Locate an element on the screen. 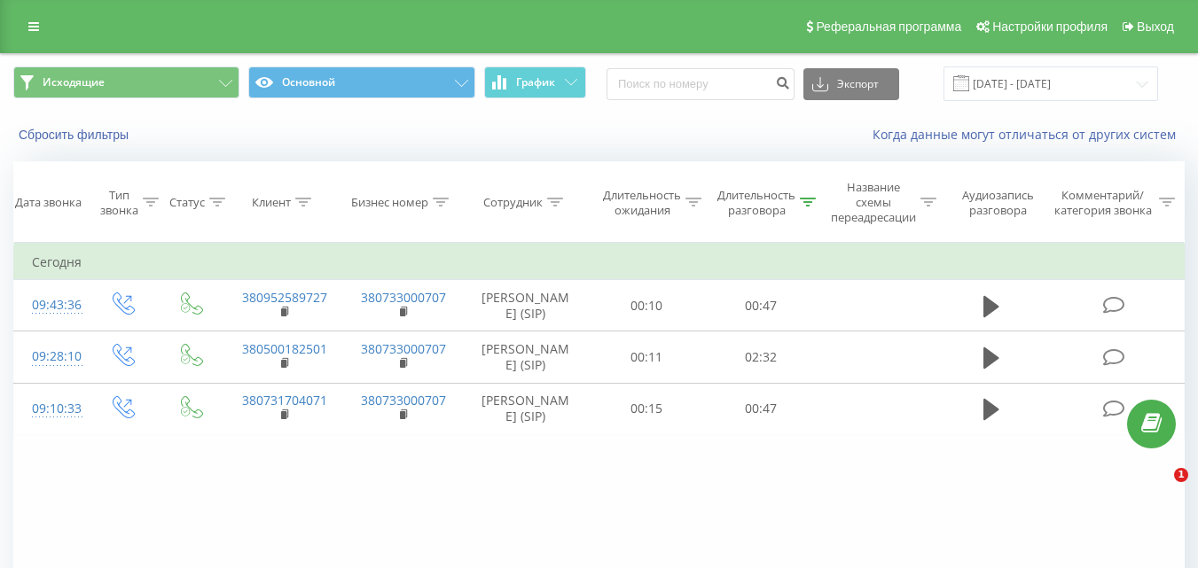 The width and height of the screenshot is (1198, 568). span: Настройки профиля is located at coordinates (1050, 27).